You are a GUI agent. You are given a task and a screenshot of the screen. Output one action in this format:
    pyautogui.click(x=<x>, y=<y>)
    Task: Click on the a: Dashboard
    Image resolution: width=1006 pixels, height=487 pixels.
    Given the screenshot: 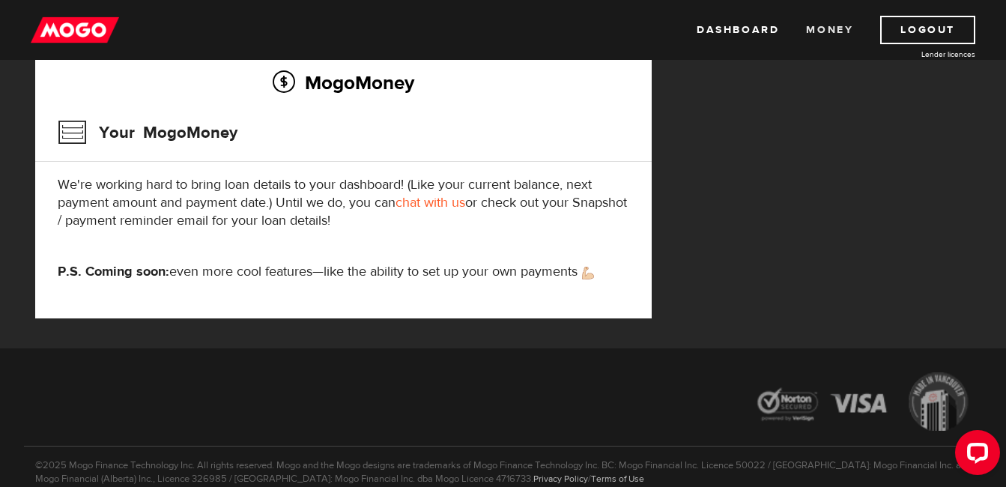 What is the action you would take?
    pyautogui.click(x=738, y=30)
    